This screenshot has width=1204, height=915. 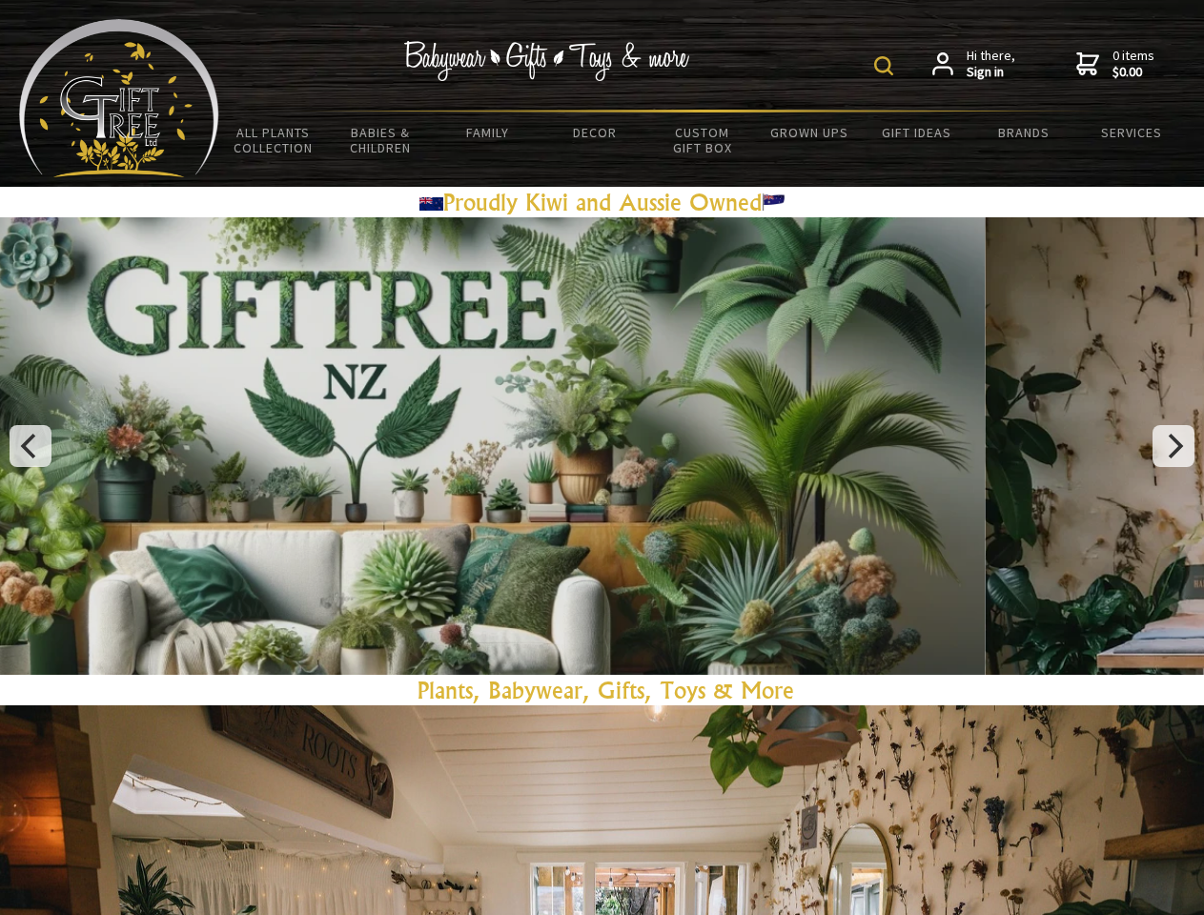 I want to click on button: Next, so click(x=1174, y=446).